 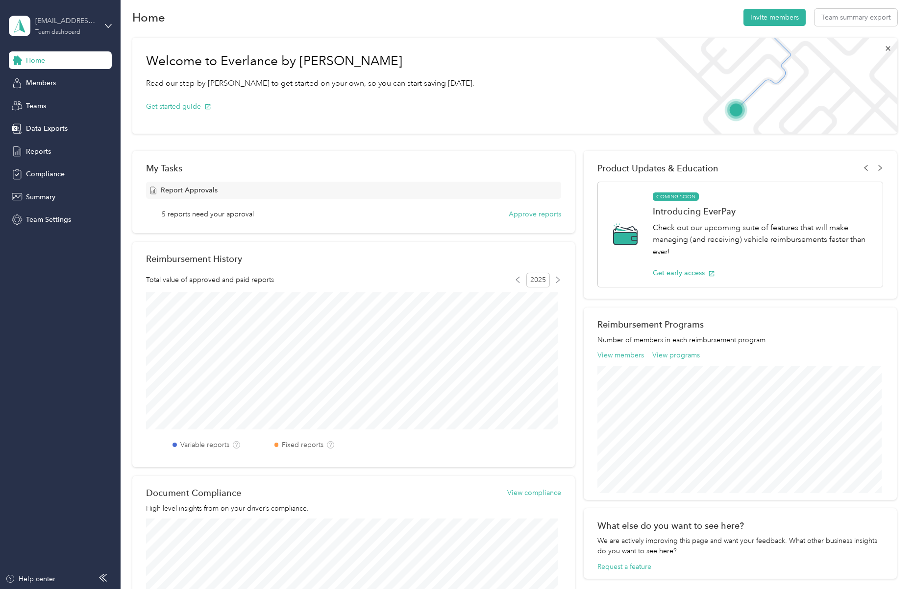 What do you see at coordinates (58, 32) in the screenshot?
I see `div: Team dashboard` at bounding box center [58, 32].